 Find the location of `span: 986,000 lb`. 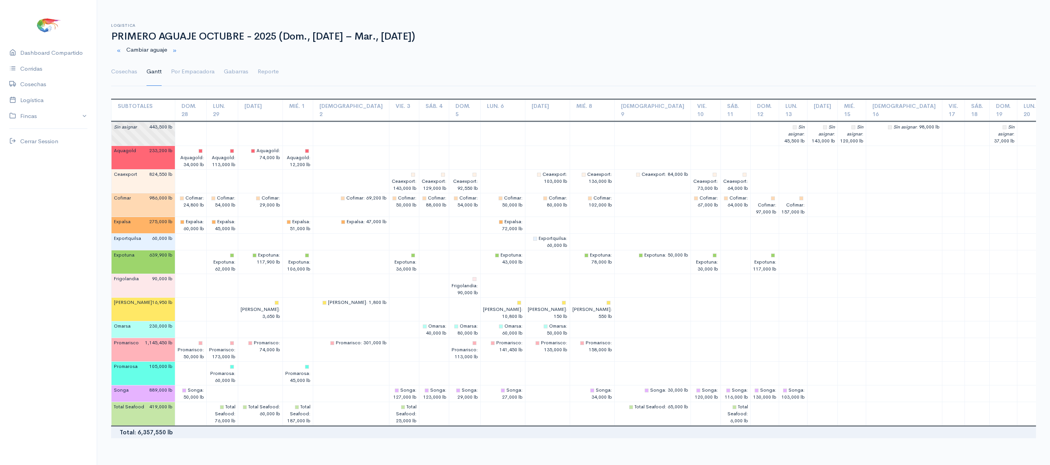

span: 986,000 lb is located at coordinates (161, 198).